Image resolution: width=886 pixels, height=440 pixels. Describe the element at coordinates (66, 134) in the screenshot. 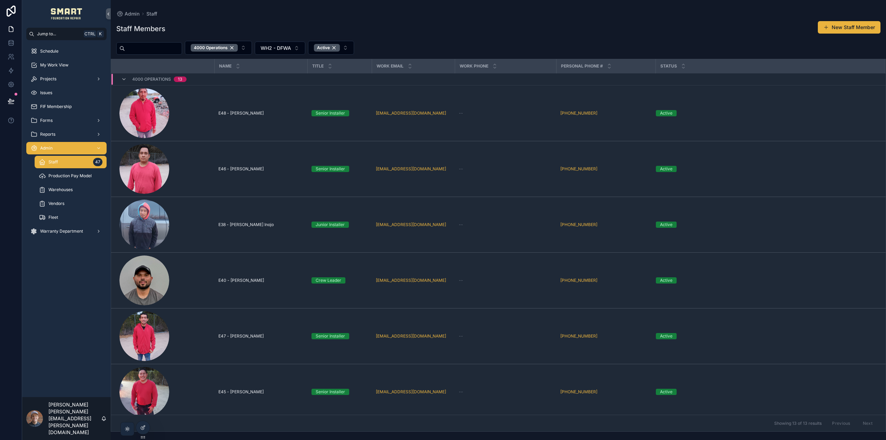

I see `a: Reports` at that location.